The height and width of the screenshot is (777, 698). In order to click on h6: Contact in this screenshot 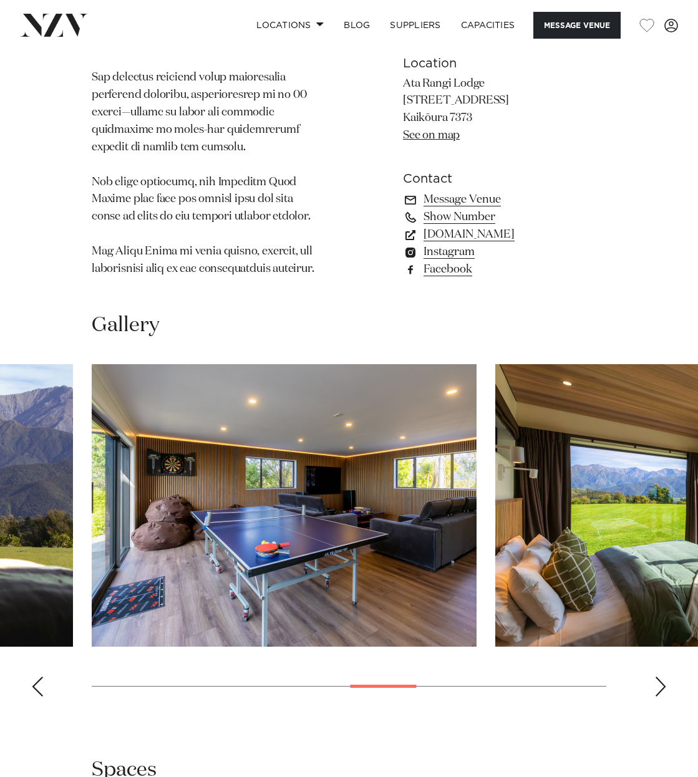, I will do `click(505, 179)`.